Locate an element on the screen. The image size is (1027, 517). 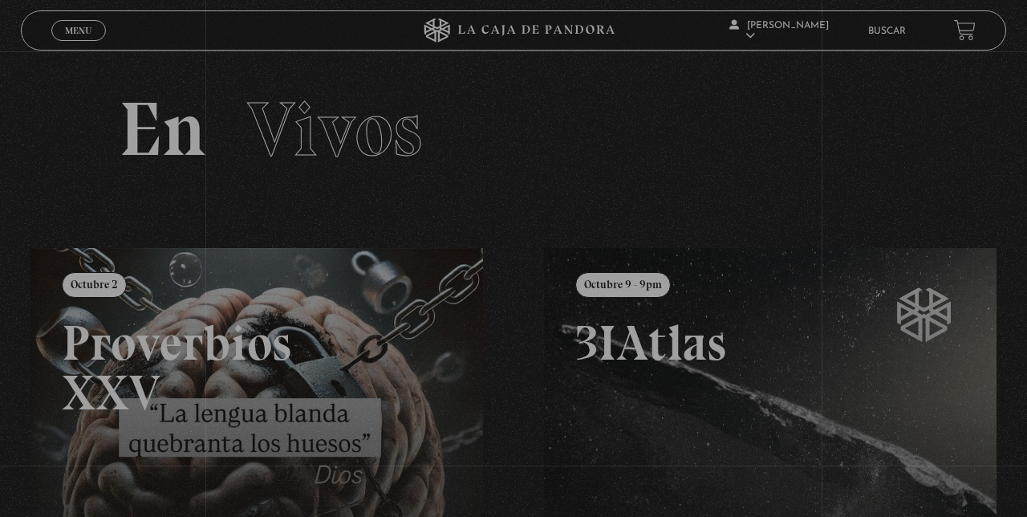
a: Buscar is located at coordinates (886, 31).